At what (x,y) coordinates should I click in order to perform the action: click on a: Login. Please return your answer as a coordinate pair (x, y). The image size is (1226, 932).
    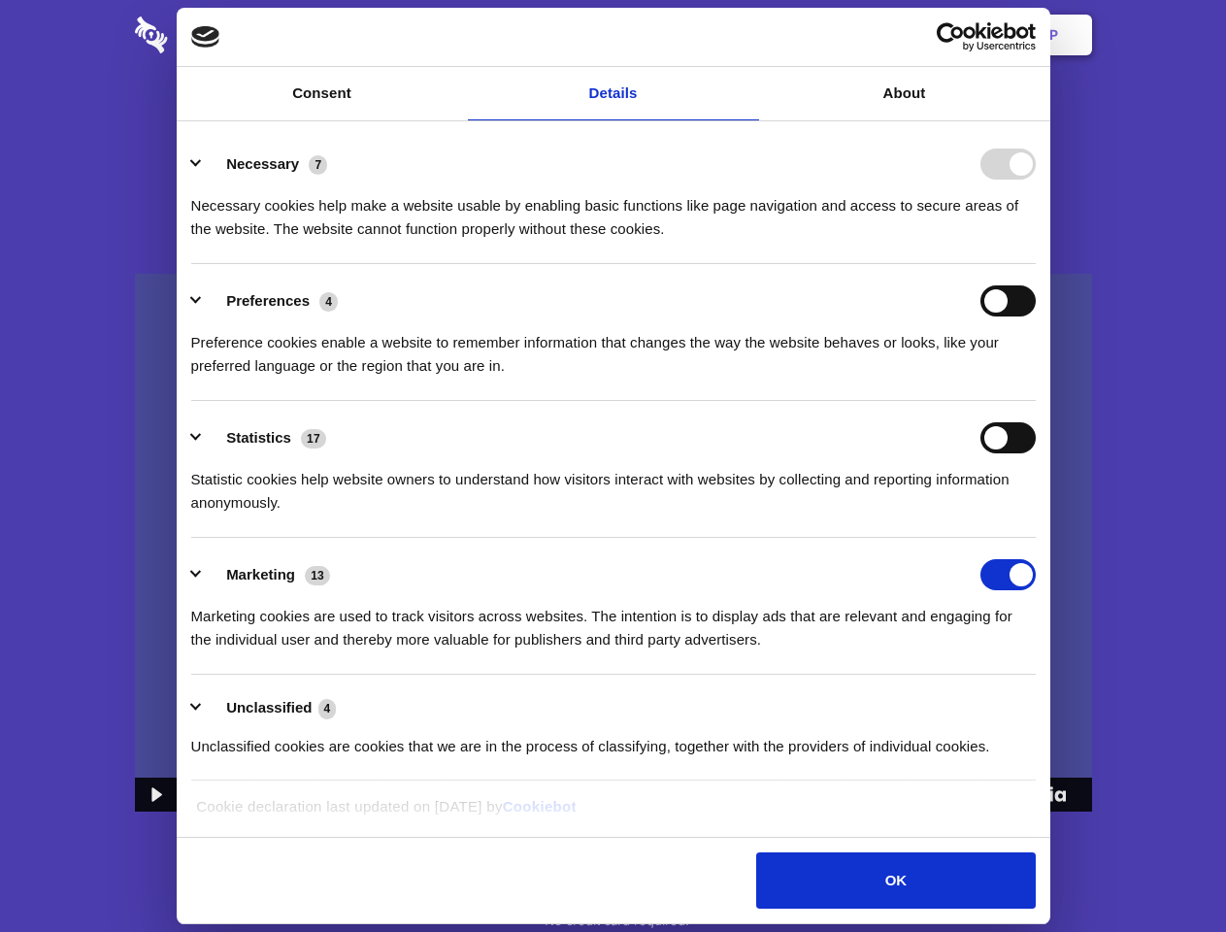
    Looking at the image, I should click on (922, 35).